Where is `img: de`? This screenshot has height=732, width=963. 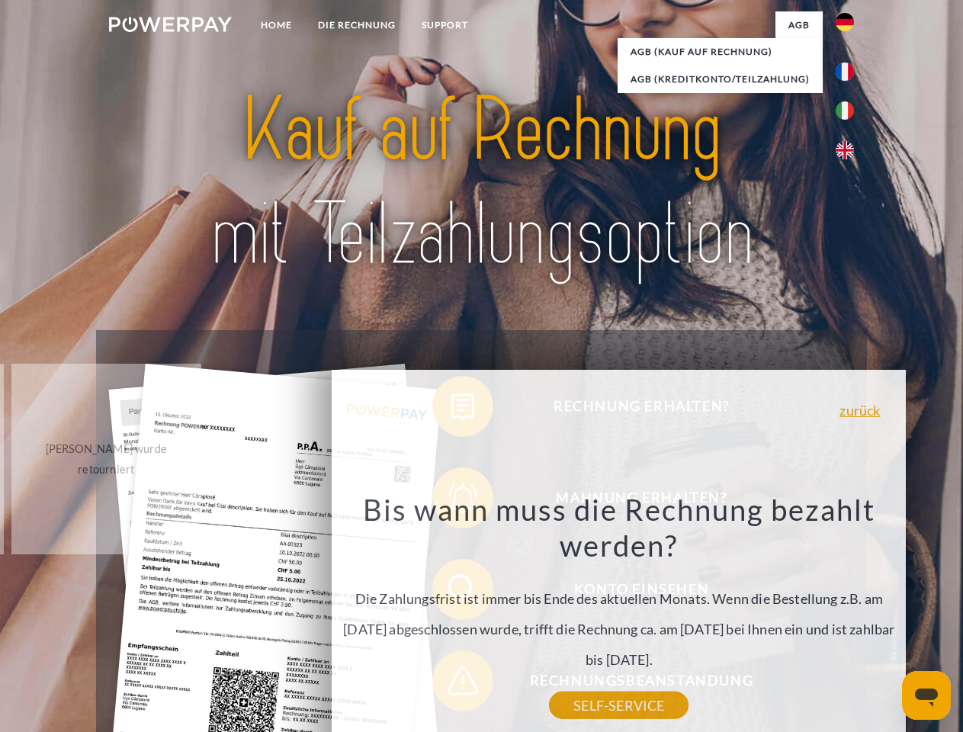
img: de is located at coordinates (845, 22).